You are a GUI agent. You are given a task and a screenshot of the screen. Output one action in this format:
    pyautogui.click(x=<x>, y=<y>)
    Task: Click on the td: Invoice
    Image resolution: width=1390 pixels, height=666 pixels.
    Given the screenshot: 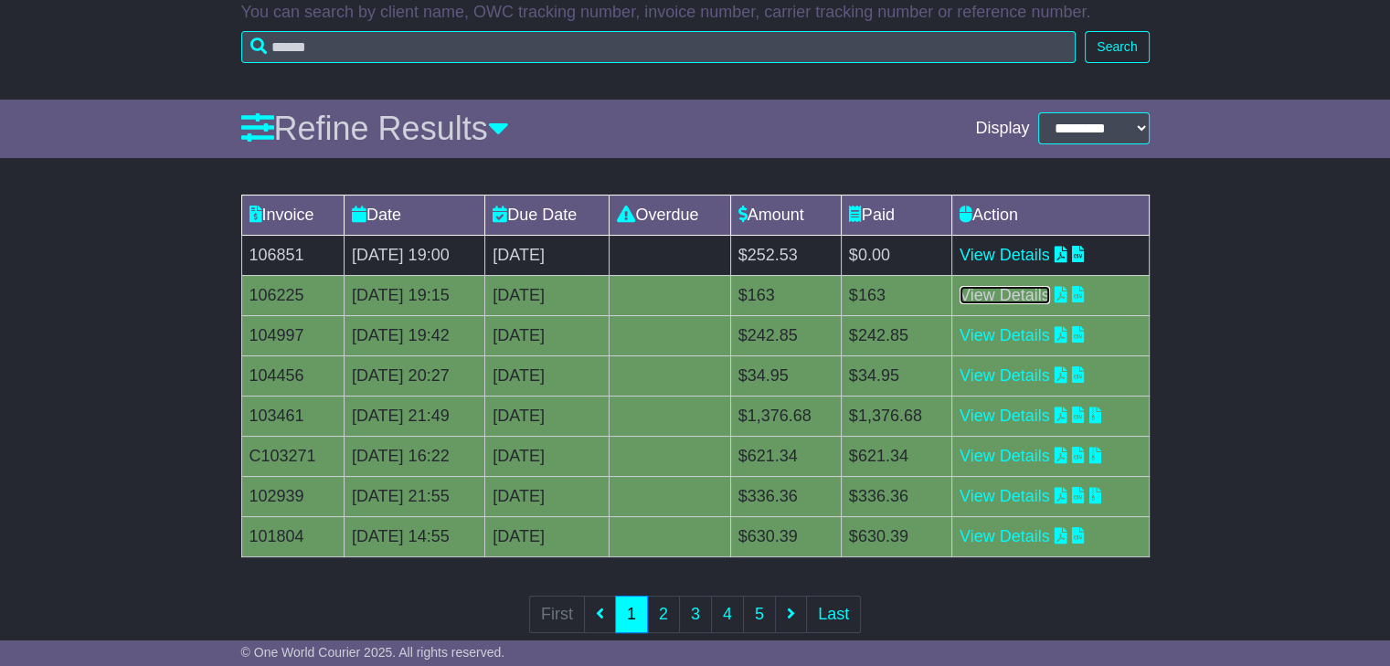 What is the action you would take?
    pyautogui.click(x=292, y=215)
    